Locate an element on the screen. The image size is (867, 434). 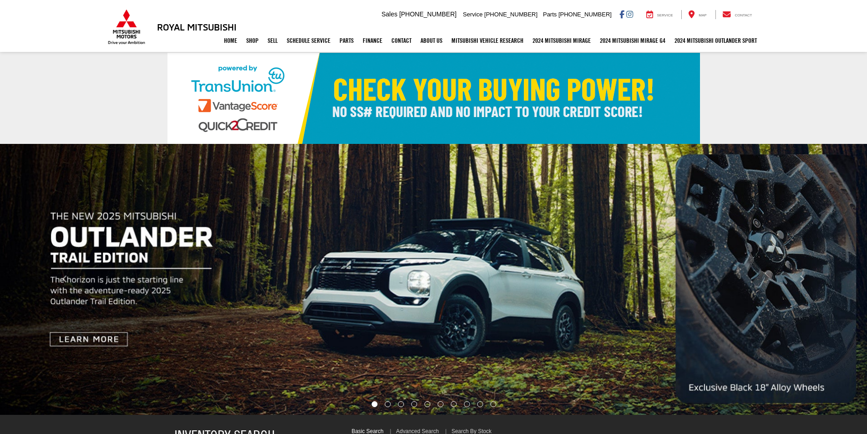
img: Check Your Buying Power is located at coordinates (434, 98).